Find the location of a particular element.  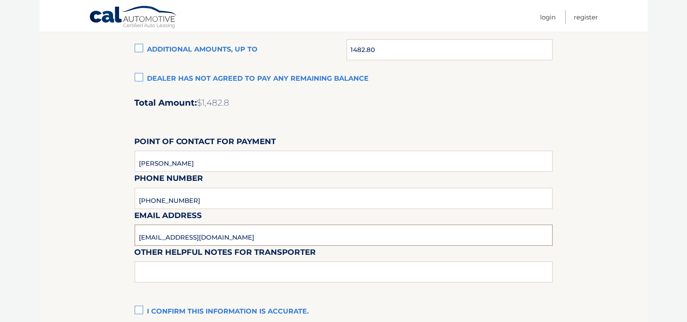

label: Other helpful notes for transporter is located at coordinates (225, 253).